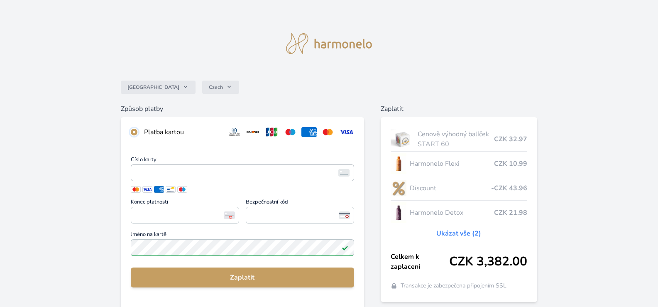 The image size is (658, 307). I want to click on span: Transakce je zabezpečena připojením SSL, so click(453, 286).